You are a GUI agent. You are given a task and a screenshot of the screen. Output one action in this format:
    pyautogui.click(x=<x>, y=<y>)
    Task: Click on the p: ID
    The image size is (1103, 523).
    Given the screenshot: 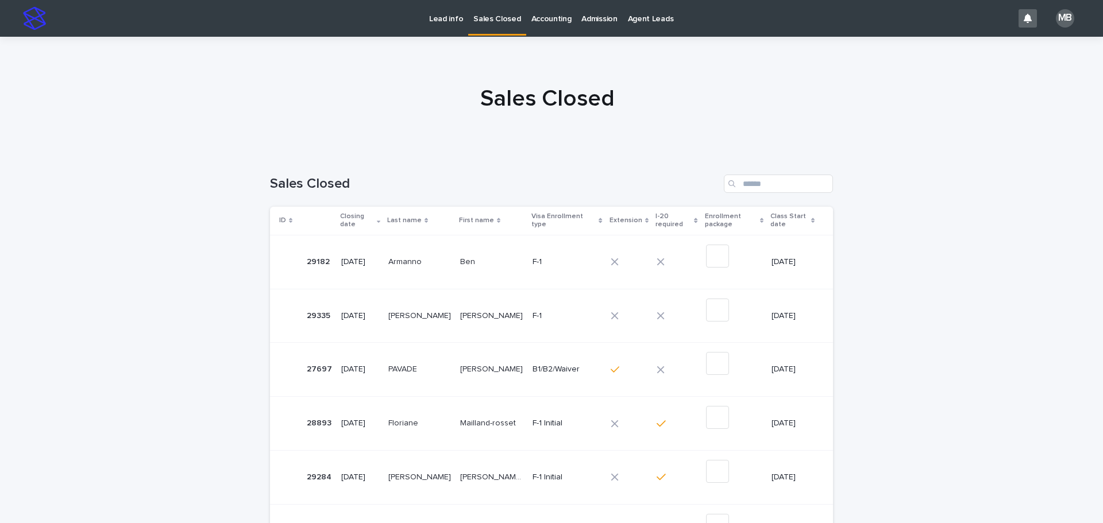 What is the action you would take?
    pyautogui.click(x=283, y=221)
    